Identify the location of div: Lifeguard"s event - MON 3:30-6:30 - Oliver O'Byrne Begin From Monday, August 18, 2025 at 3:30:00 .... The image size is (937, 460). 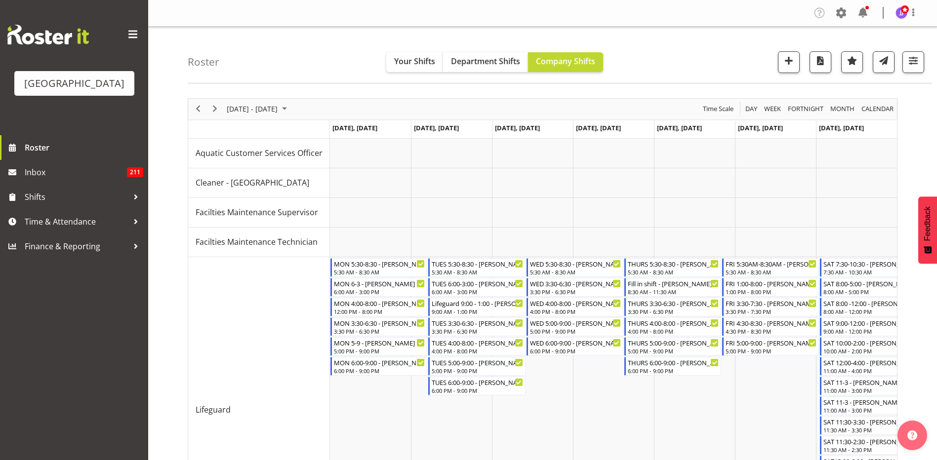
(379, 327).